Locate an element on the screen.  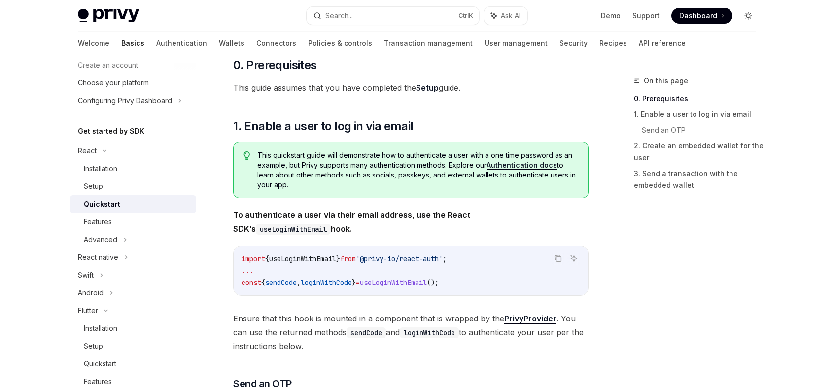
a: Security is located at coordinates (574, 43).